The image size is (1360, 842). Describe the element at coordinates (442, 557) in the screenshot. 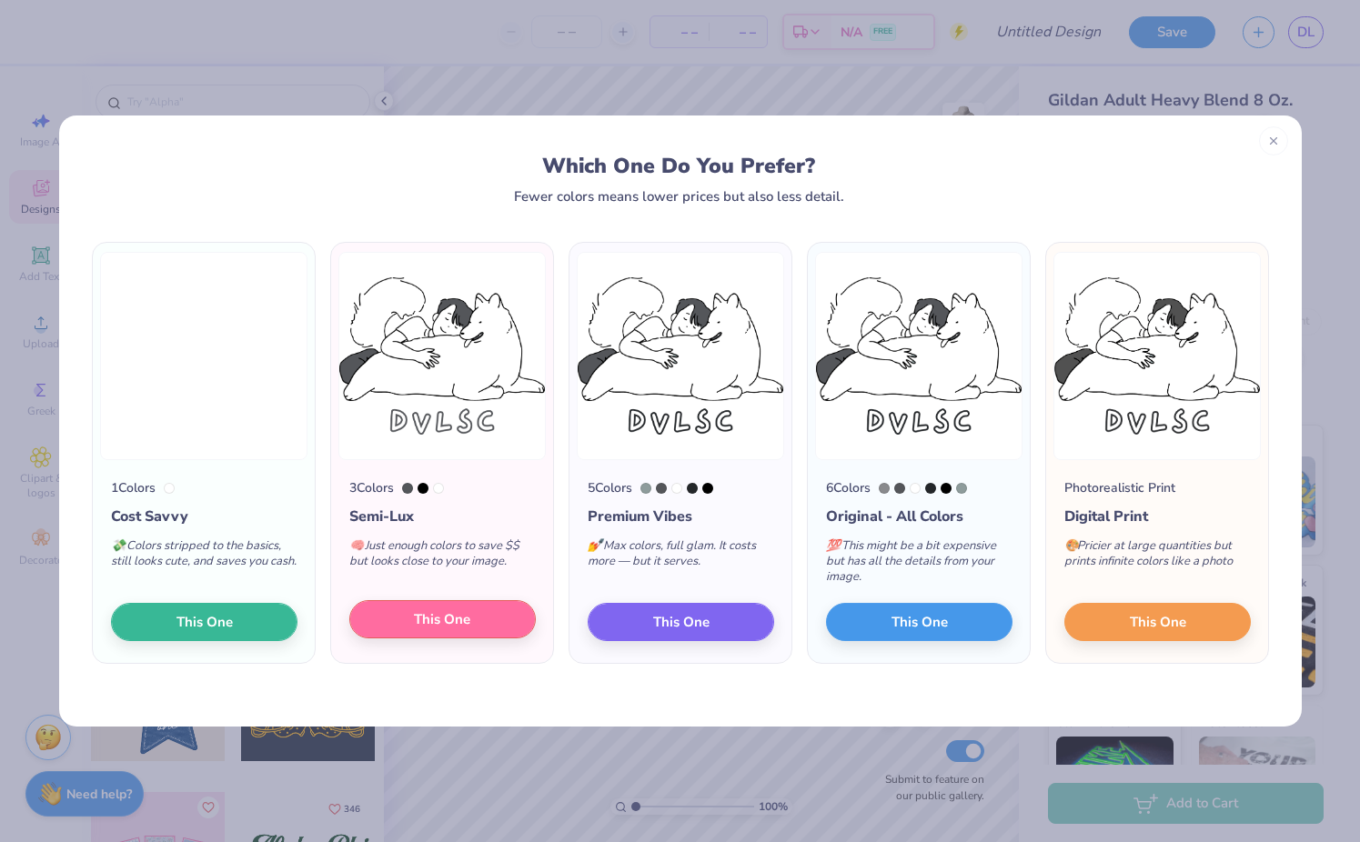

I see `div: Just enough colors to save $$ but looks close to your image.` at that location.